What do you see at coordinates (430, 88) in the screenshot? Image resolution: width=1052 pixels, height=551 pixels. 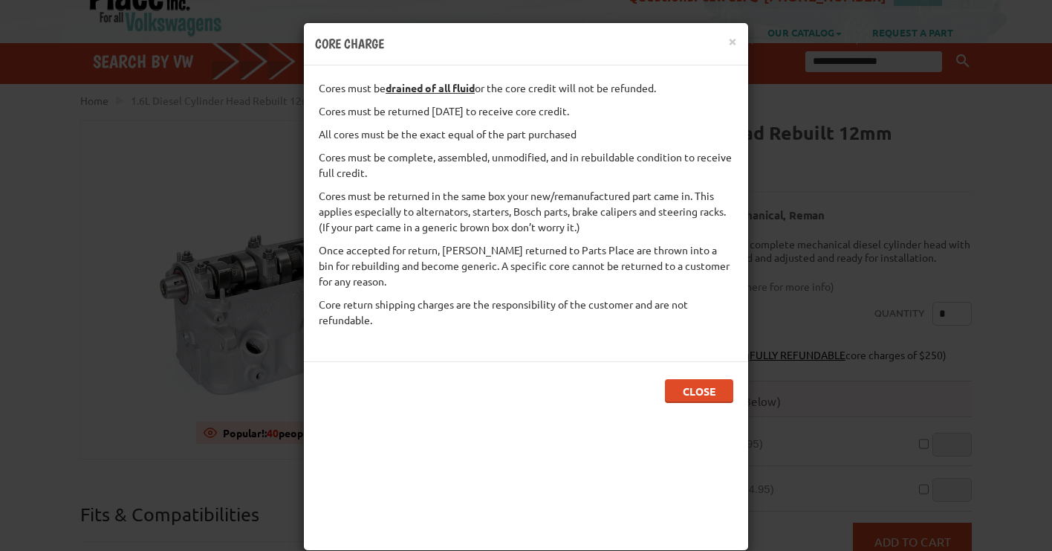 I see `b: drained of all fluid` at bounding box center [430, 88].